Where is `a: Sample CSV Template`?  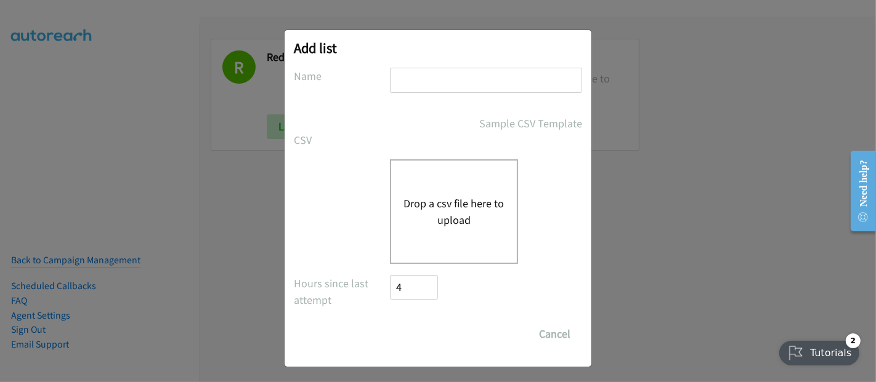 a: Sample CSV Template is located at coordinates (530, 123).